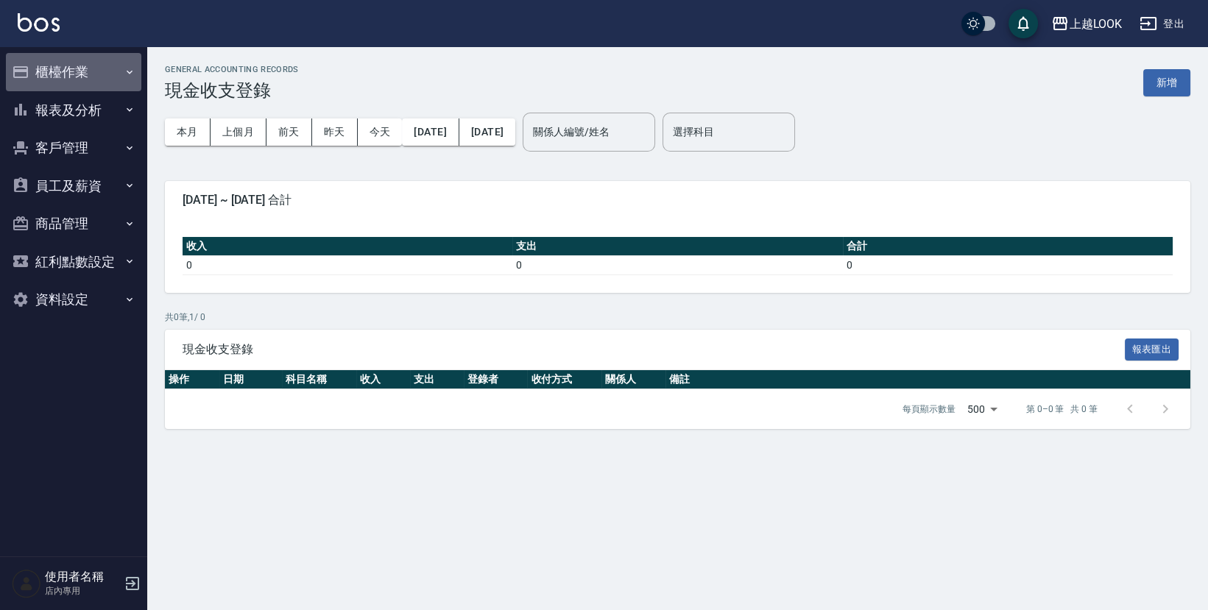  I want to click on th: 登錄者, so click(496, 380).